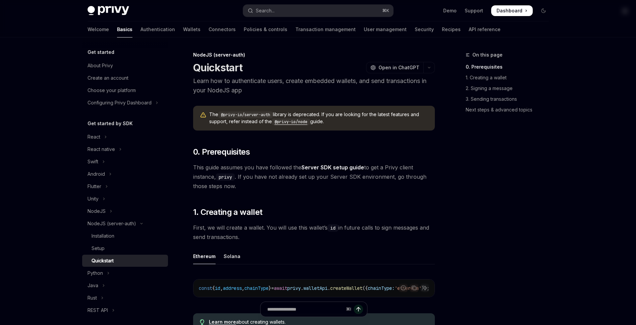 This screenshot has width=636, height=325. Describe the element at coordinates (318, 118) in the screenshot. I see `span: The library is deprecated. If you are looking for the latest features and support, refer instead ...` at that location.